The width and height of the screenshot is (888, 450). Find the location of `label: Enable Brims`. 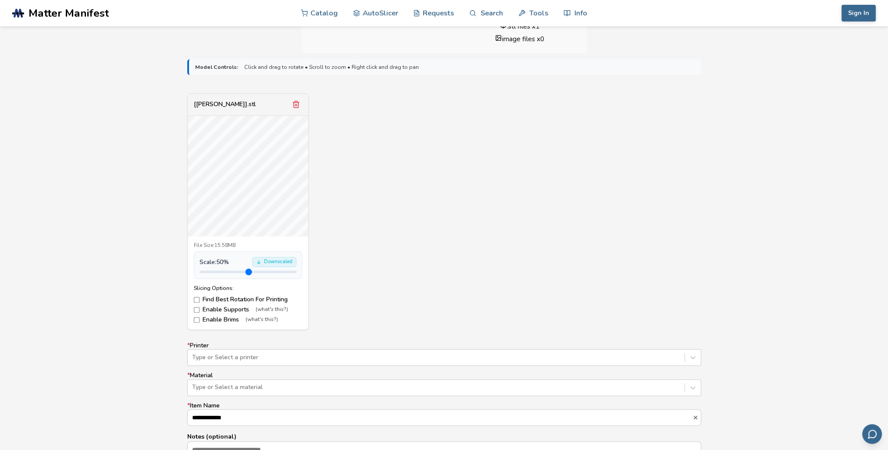

label: Enable Brims is located at coordinates (248, 320).